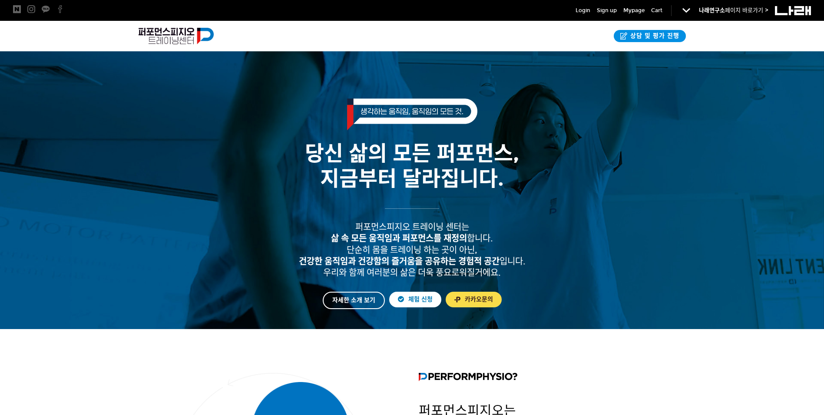 The width and height of the screenshot is (824, 415). Describe the element at coordinates (399, 261) in the screenshot. I see `strong: 건강한 움직임과 건강함의 즐거움을 공유하는 경험적 공간` at that location.